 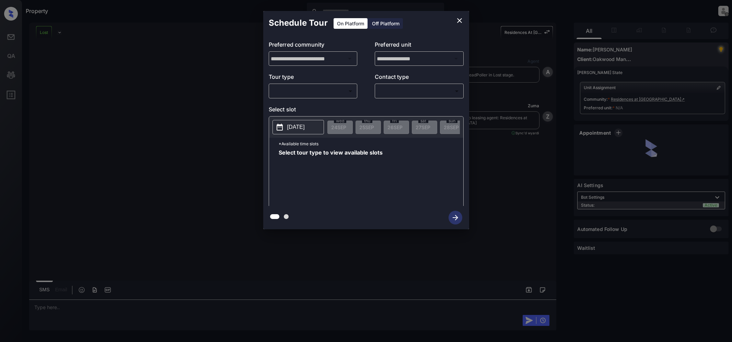 I want to click on p: *Available time slots, so click(x=371, y=144).